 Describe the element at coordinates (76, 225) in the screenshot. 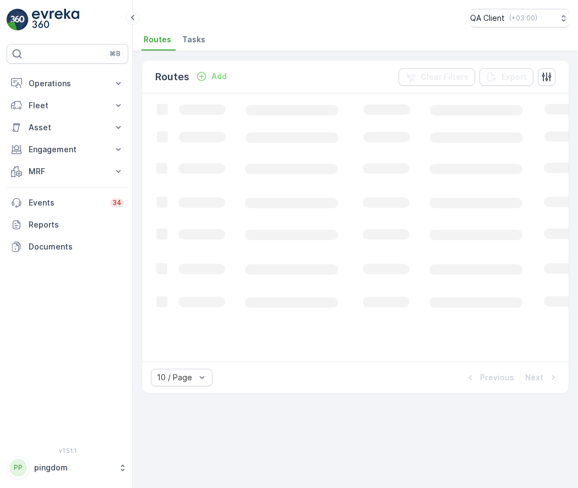

I see `p: Reports` at that location.